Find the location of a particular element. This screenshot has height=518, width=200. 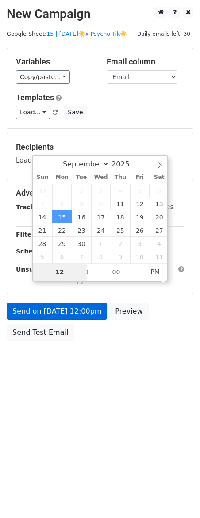

span: September 10, 2025 is located at coordinates (101, 204).